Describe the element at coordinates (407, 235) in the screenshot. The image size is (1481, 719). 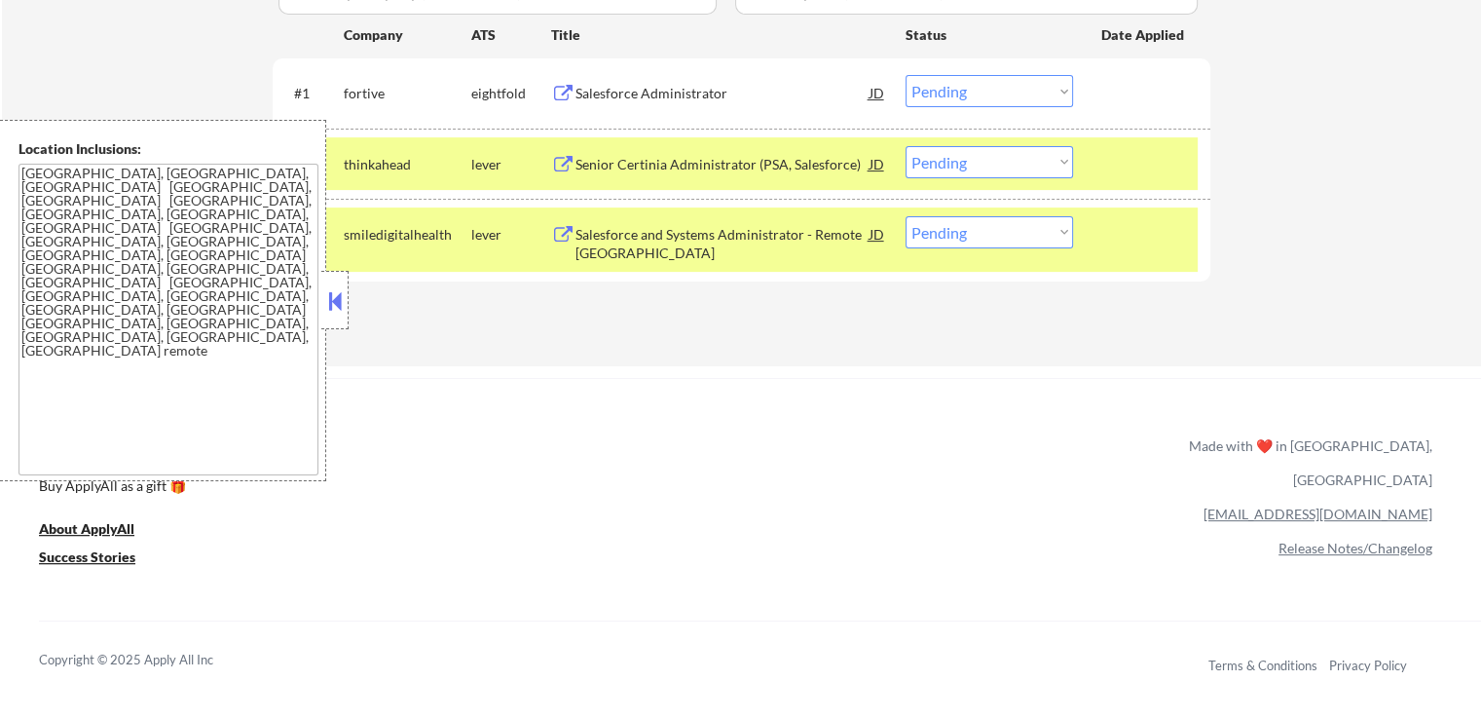
I see `div: smiledigitalhealth` at that location.